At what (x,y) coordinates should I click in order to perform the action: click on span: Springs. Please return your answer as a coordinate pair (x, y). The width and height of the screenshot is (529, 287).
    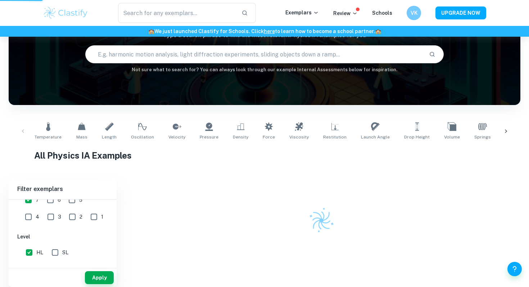
    Looking at the image, I should click on (483, 137).